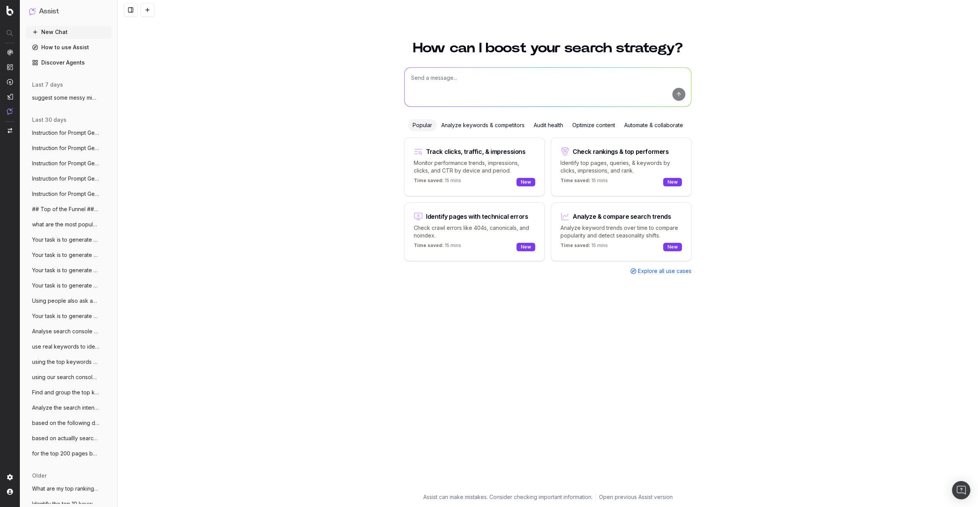  Describe the element at coordinates (66, 332) in the screenshot. I see `span: Analyse search console for the top keywo` at that location.